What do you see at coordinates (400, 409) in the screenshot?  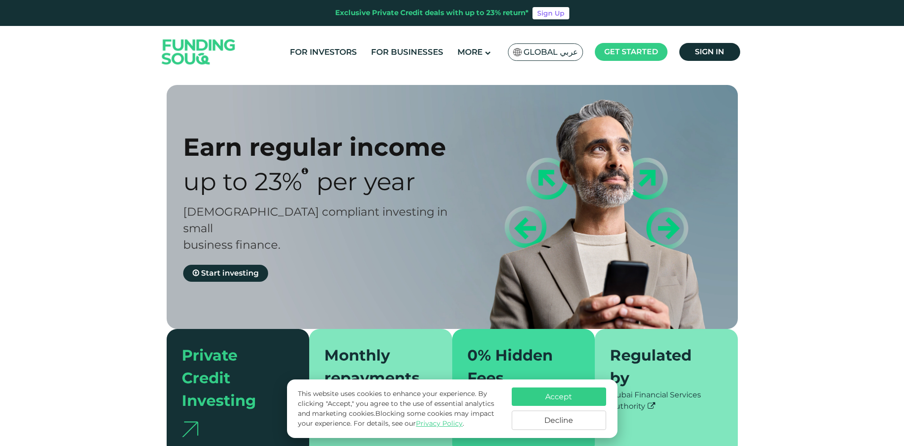 I see `p: This website uses cookies to enhance your experience. By clicking "Accept," you agree to the use ...` at bounding box center [400, 409].